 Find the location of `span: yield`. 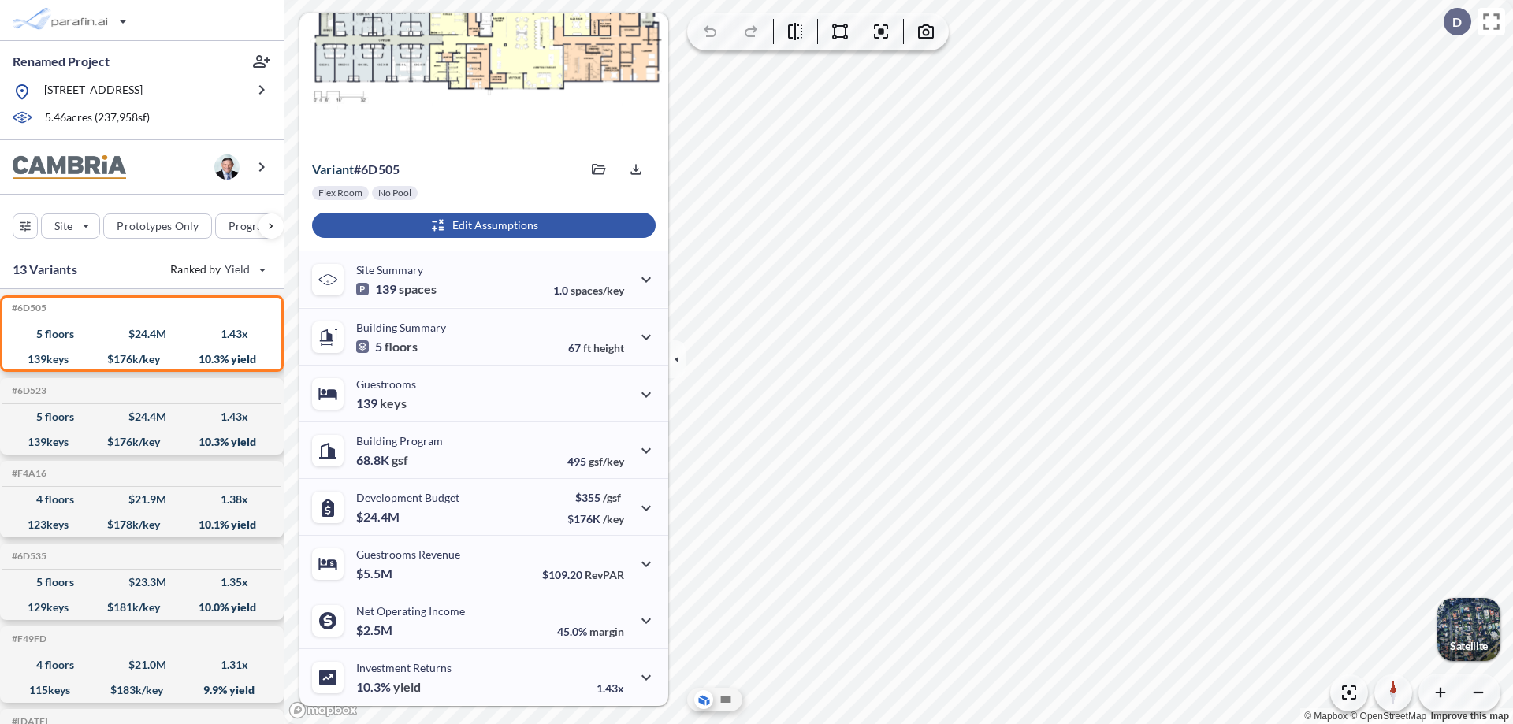

span: yield is located at coordinates (407, 687).